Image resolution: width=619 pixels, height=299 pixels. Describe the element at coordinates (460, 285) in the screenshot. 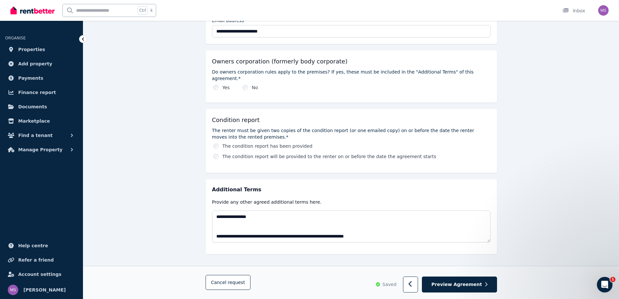

I see `button: Preview Agreement` at that location.